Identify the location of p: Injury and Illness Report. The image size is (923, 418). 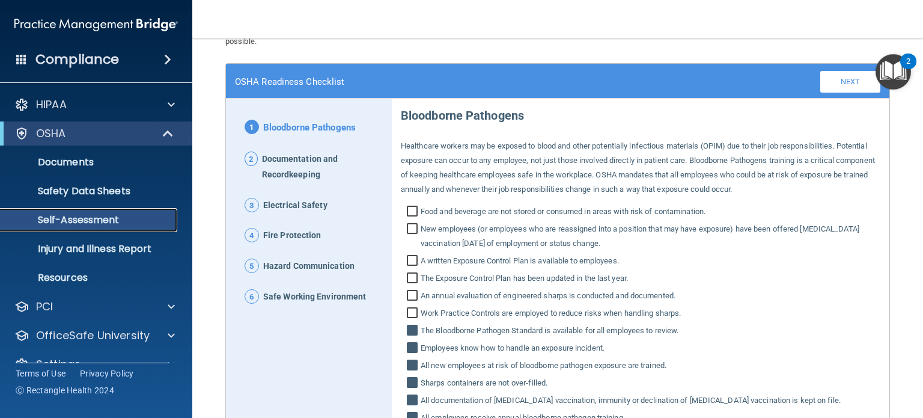
(90, 249).